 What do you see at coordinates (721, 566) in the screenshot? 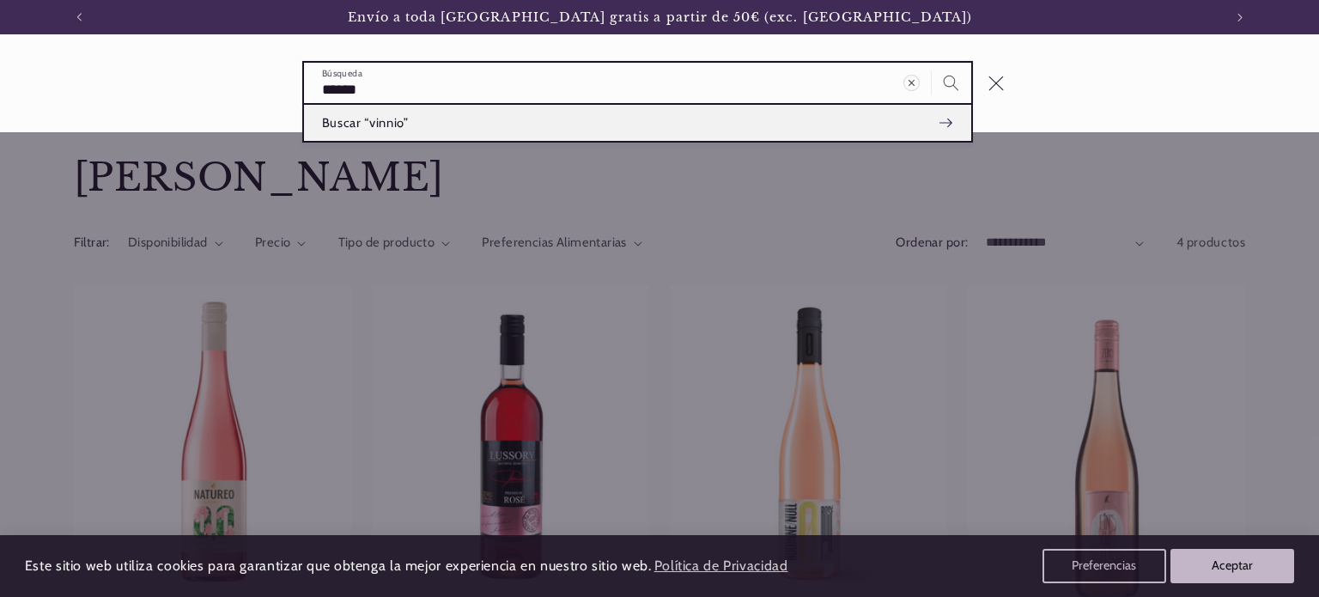
I see `a: Política de Privacidad (opens in a new tab)` at bounding box center [721, 566].